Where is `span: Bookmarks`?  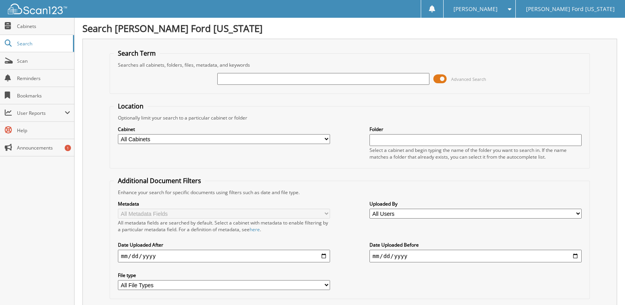
span: Bookmarks is located at coordinates (43, 95).